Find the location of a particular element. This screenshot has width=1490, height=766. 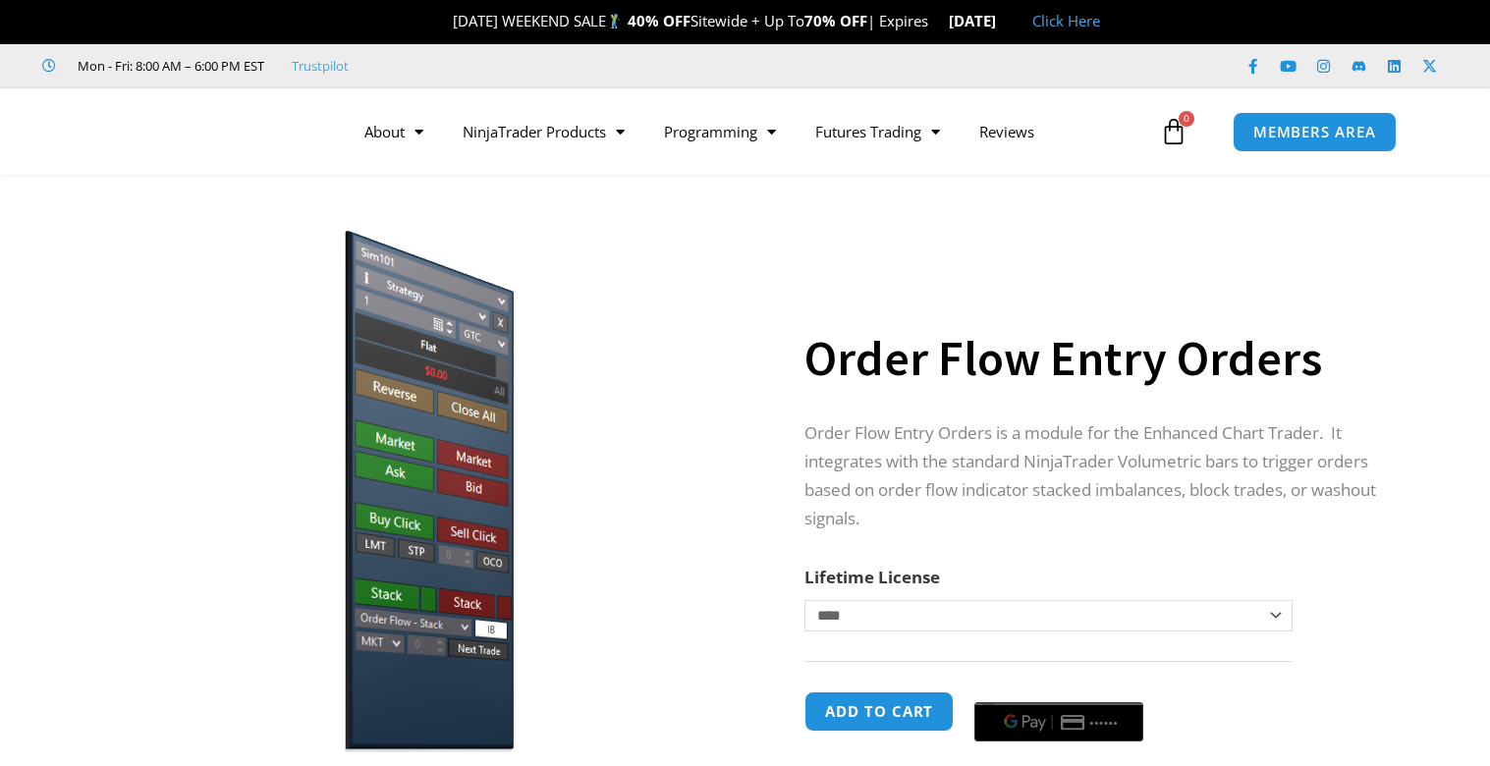

a: Clear options is located at coordinates (819, 648).